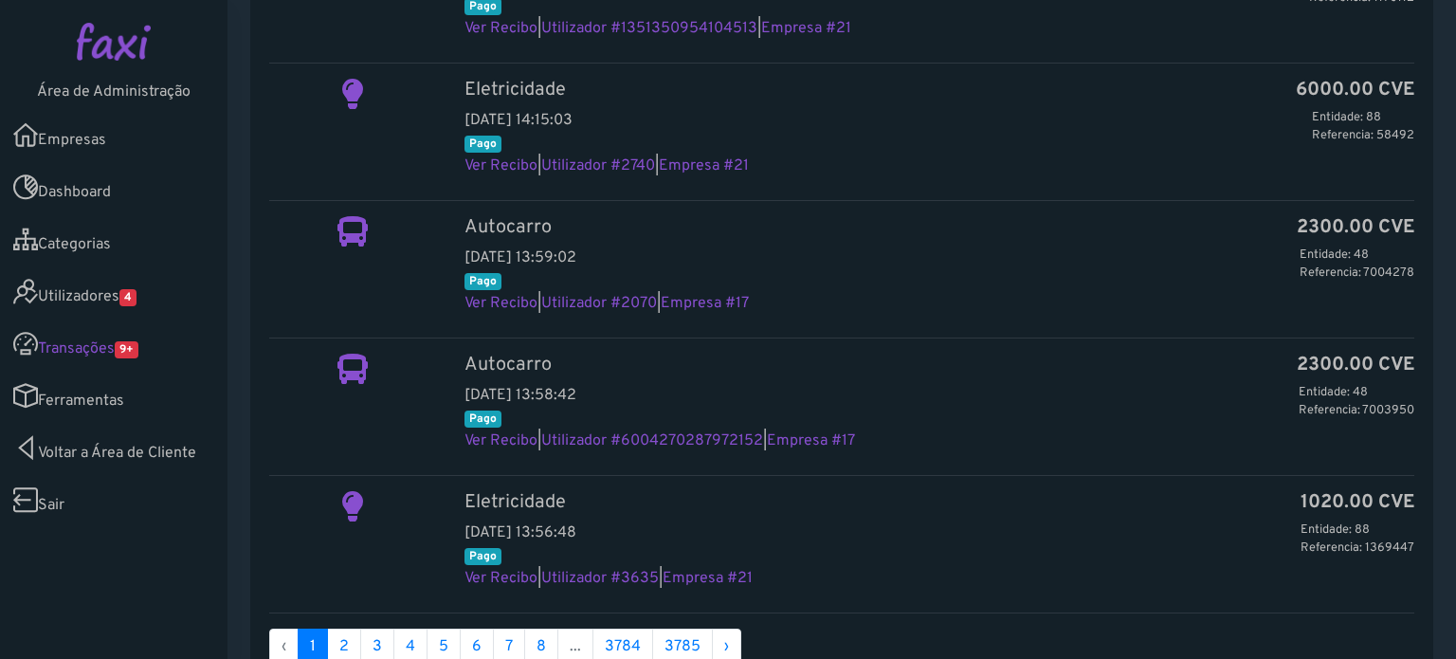 The width and height of the screenshot is (1456, 659). I want to click on a: Utilizador #2070, so click(599, 303).